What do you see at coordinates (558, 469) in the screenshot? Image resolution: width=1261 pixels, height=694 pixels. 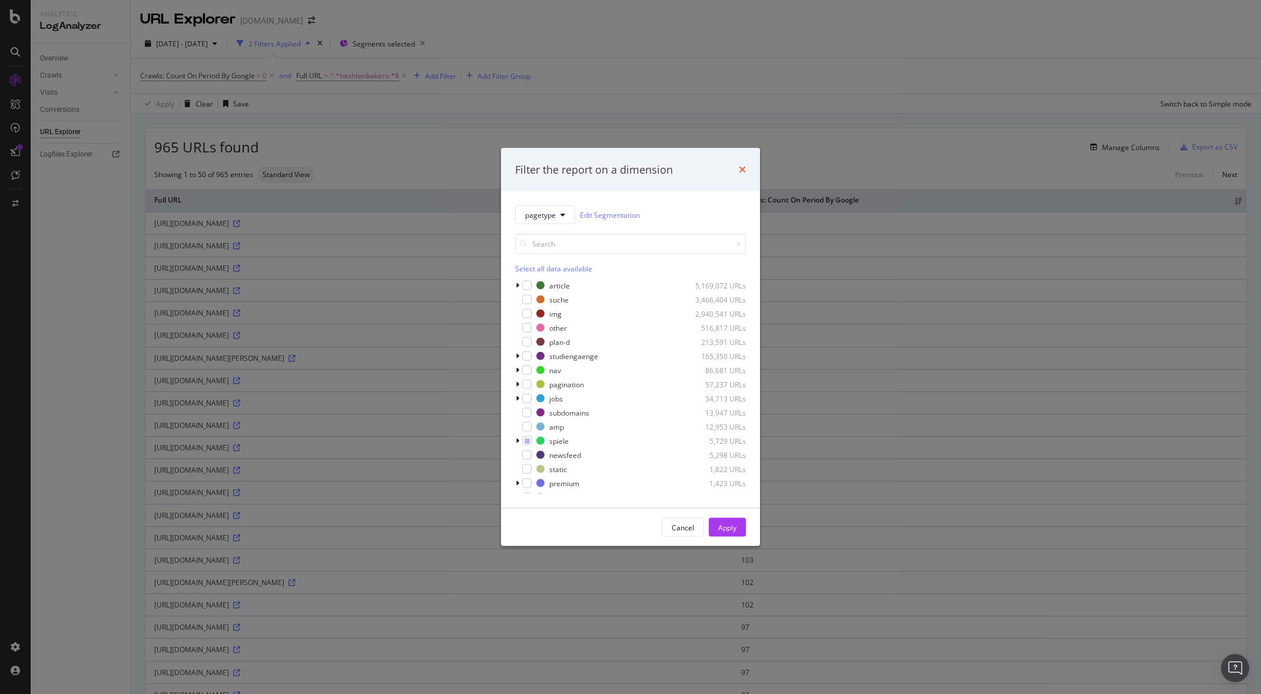 I see `div: static` at bounding box center [558, 469].